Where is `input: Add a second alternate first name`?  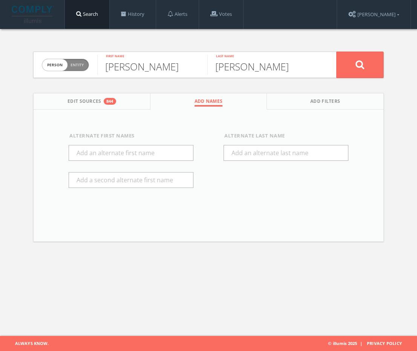
input: Add a second alternate first name is located at coordinates (131, 180).